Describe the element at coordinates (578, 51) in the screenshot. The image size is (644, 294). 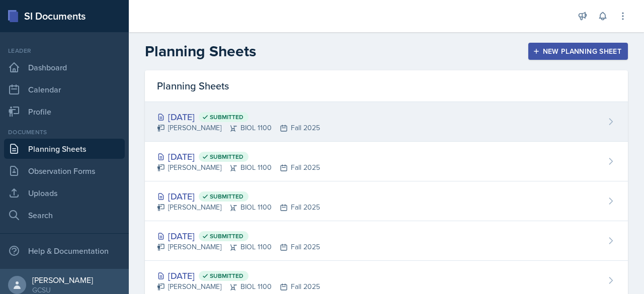
I see `button: New Planning Sheet` at that location.